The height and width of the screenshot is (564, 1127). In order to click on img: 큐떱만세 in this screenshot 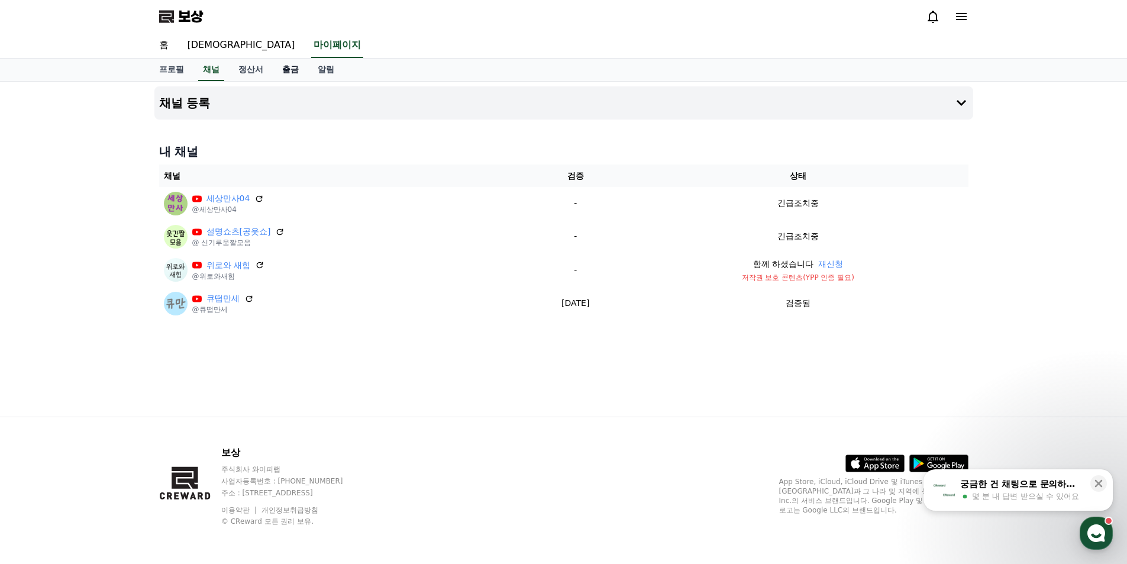, I will do `click(176, 304)`.